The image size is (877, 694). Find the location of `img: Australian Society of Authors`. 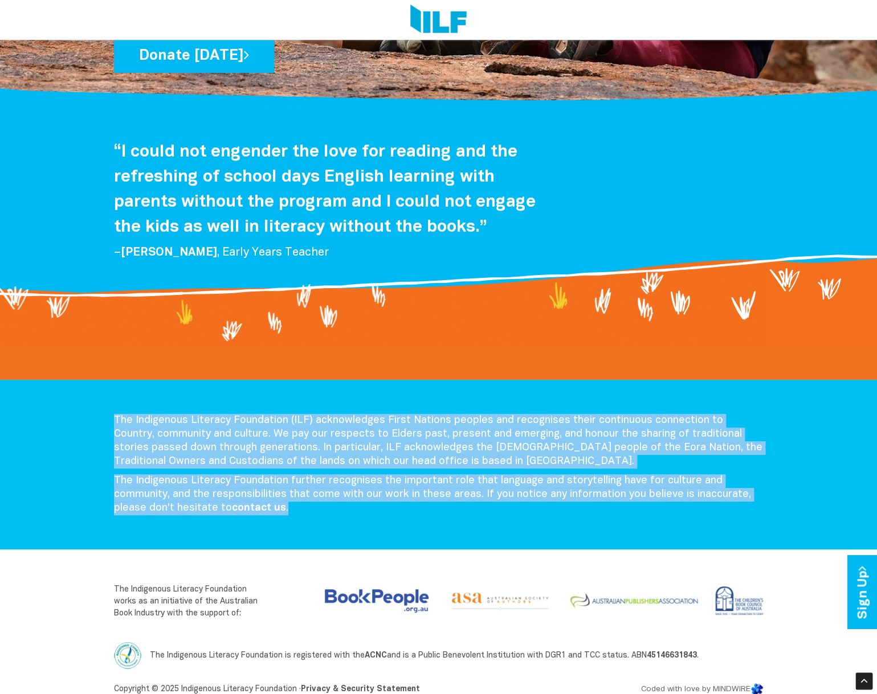

img: Australian Society of Authors is located at coordinates (500, 598).